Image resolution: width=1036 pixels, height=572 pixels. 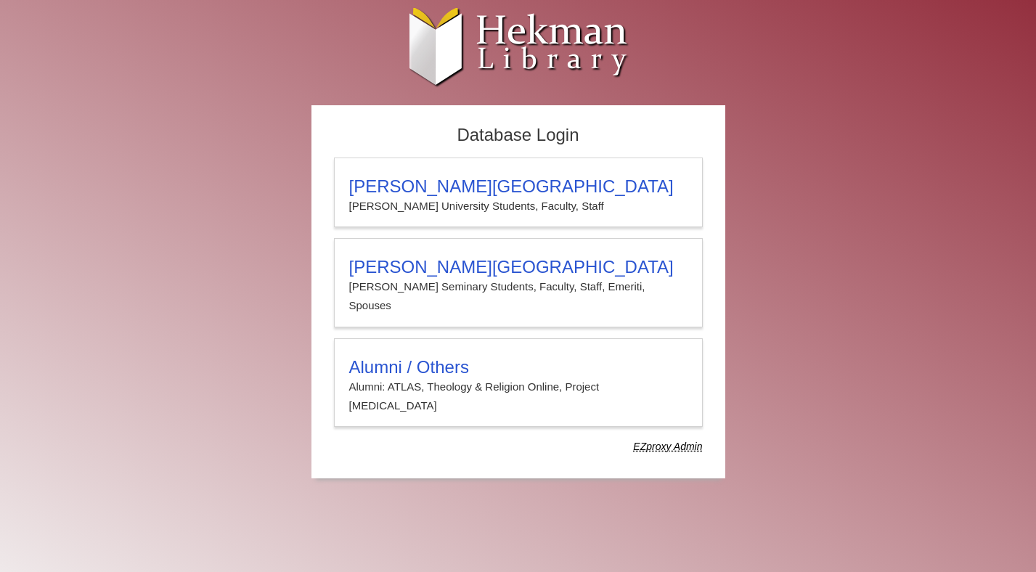 What do you see at coordinates (518, 367) in the screenshot?
I see `h3: Alumni / Others` at bounding box center [518, 367].